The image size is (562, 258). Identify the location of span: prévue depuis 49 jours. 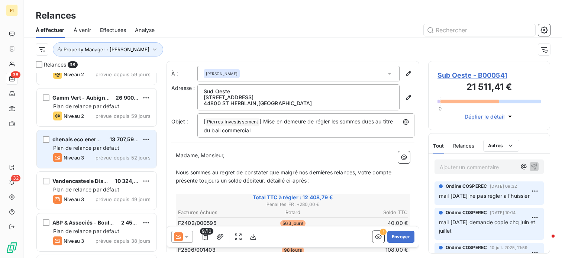
(123, 199).